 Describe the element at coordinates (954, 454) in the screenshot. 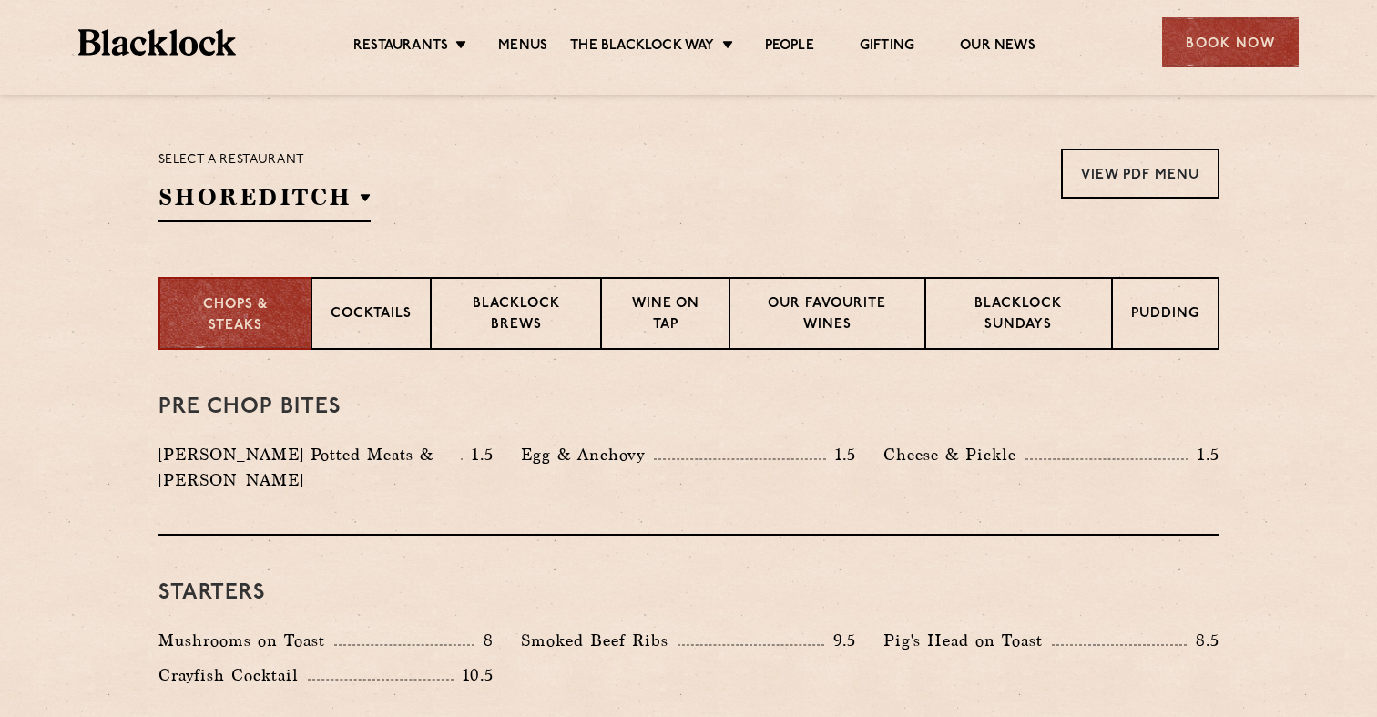

I see `p: Cheese & Pickle` at that location.